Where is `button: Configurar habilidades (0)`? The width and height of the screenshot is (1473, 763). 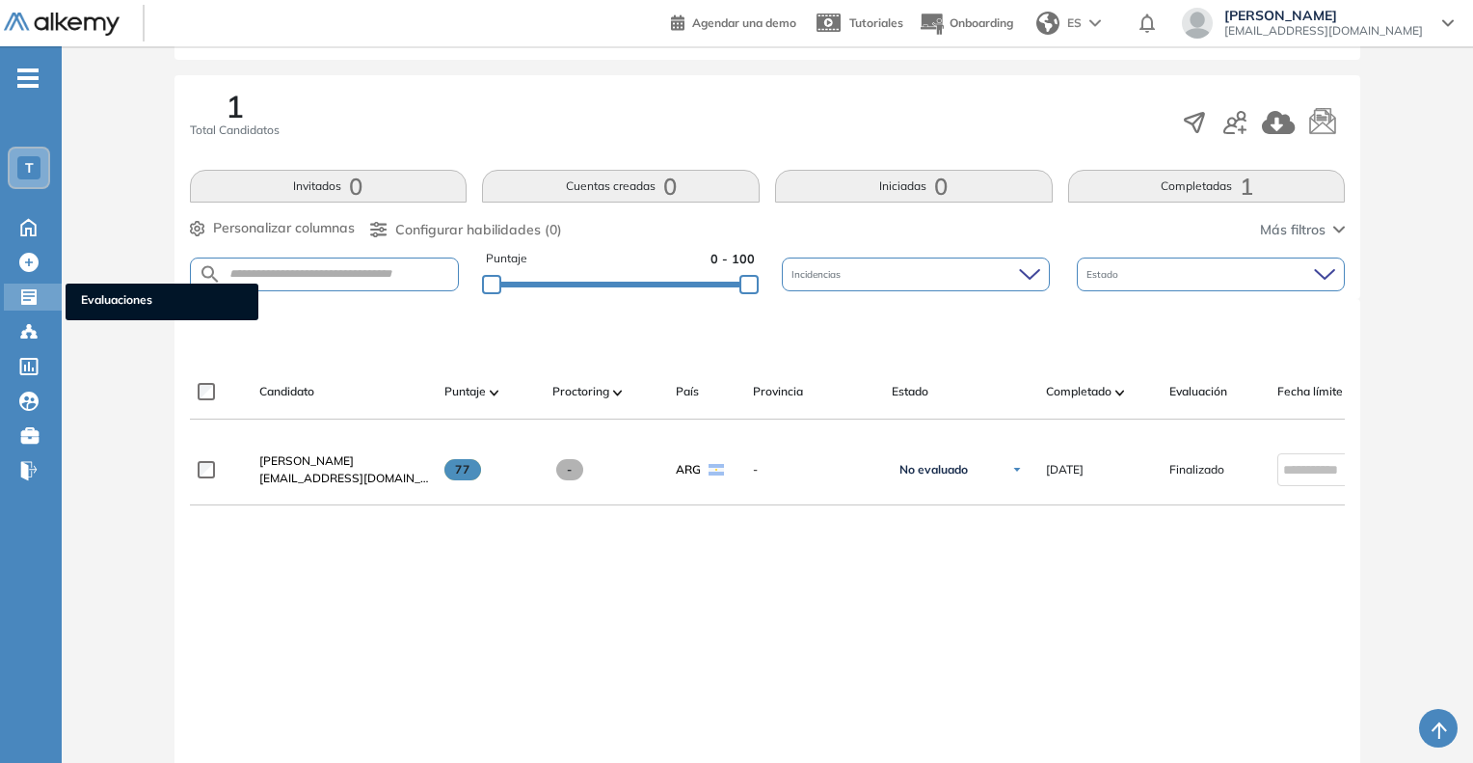 button: Configurar habilidades (0) is located at coordinates (466, 229).